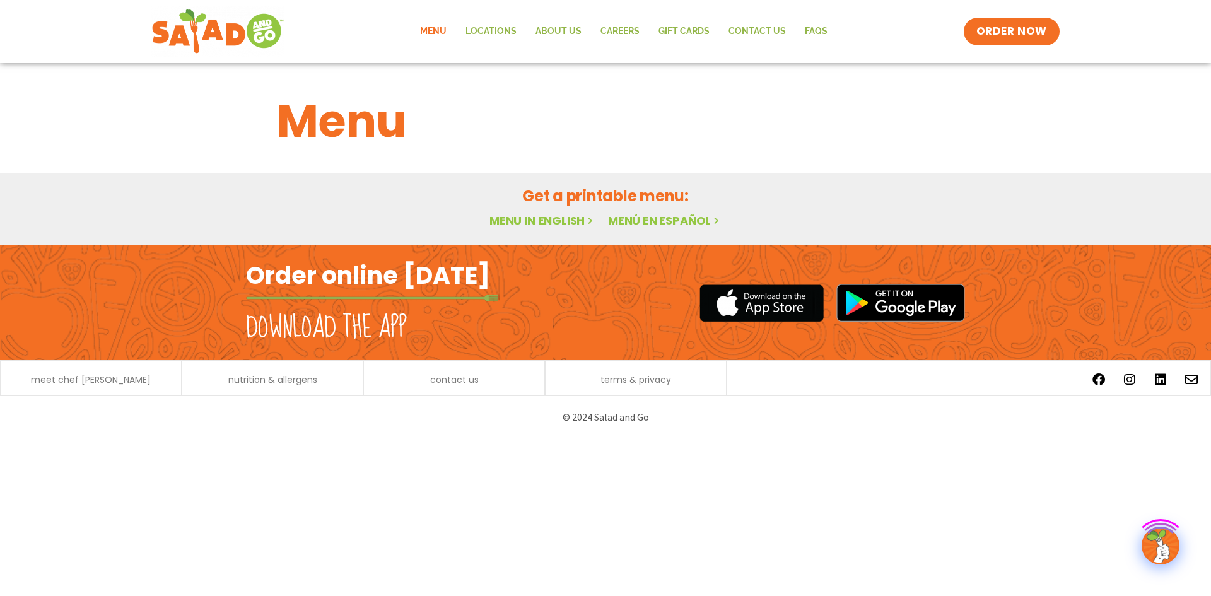 This screenshot has width=1211, height=596. I want to click on img: fork, so click(372, 298).